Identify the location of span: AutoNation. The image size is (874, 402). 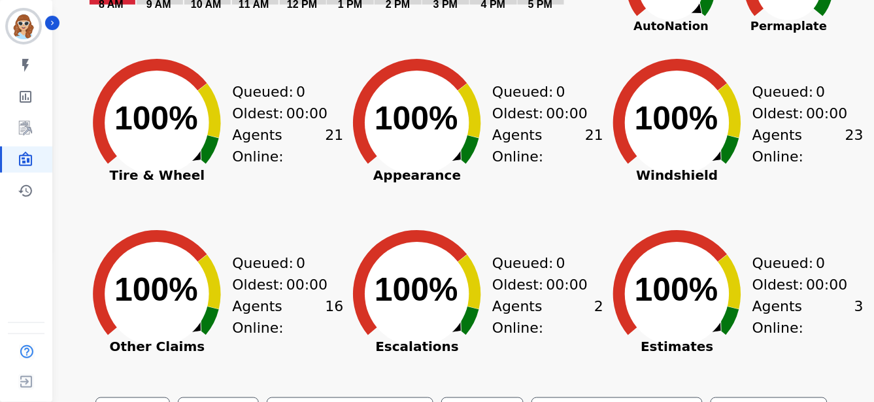
(672, 26).